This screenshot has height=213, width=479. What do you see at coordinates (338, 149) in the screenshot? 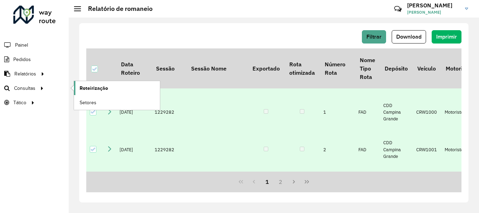
I see `td: 2` at bounding box center [338, 149].